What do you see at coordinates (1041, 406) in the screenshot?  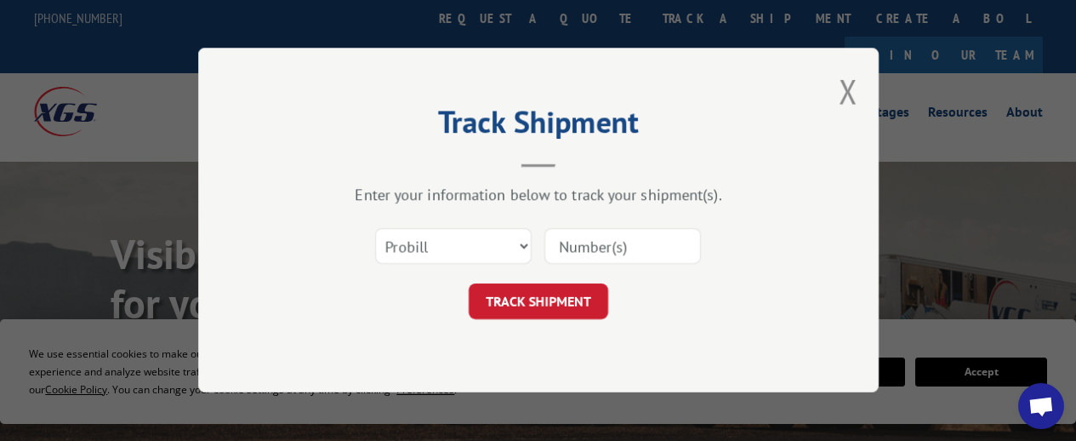 I see `div: Open chat` at bounding box center [1041, 406].